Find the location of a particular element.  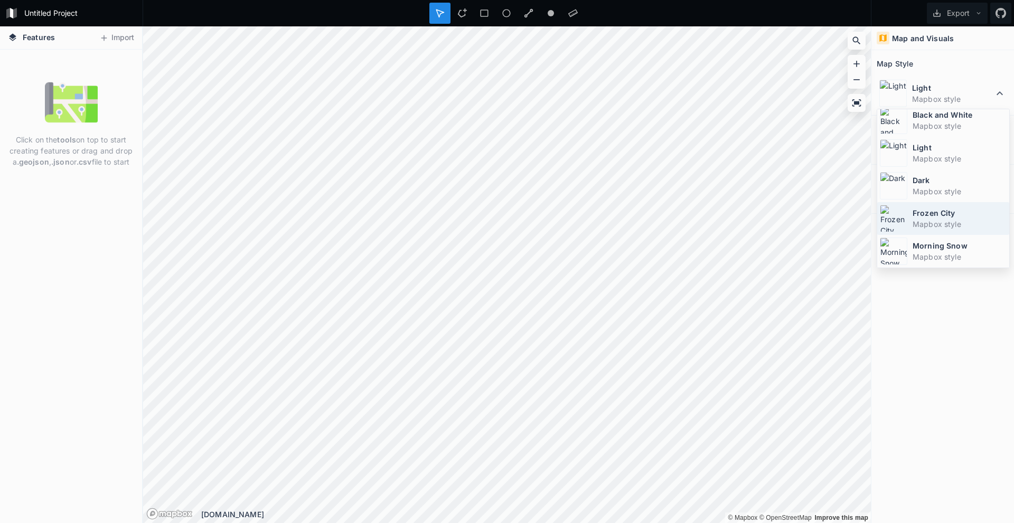

strong: .geojson is located at coordinates (33, 162).